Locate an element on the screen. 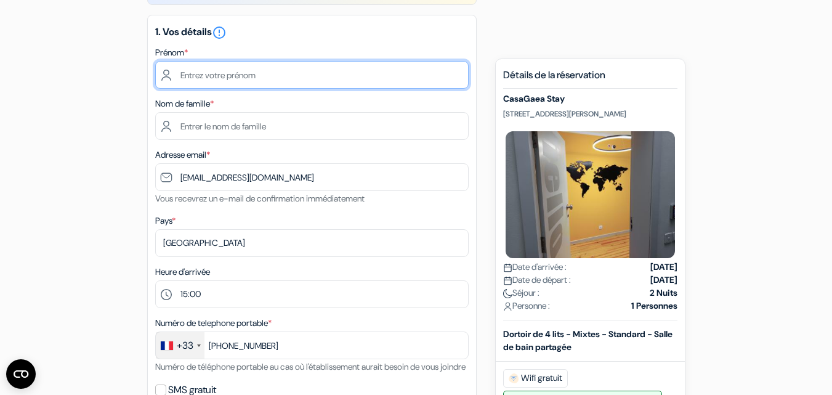 The height and width of the screenshot is (395, 832). label: Adresse email is located at coordinates (182, 155).